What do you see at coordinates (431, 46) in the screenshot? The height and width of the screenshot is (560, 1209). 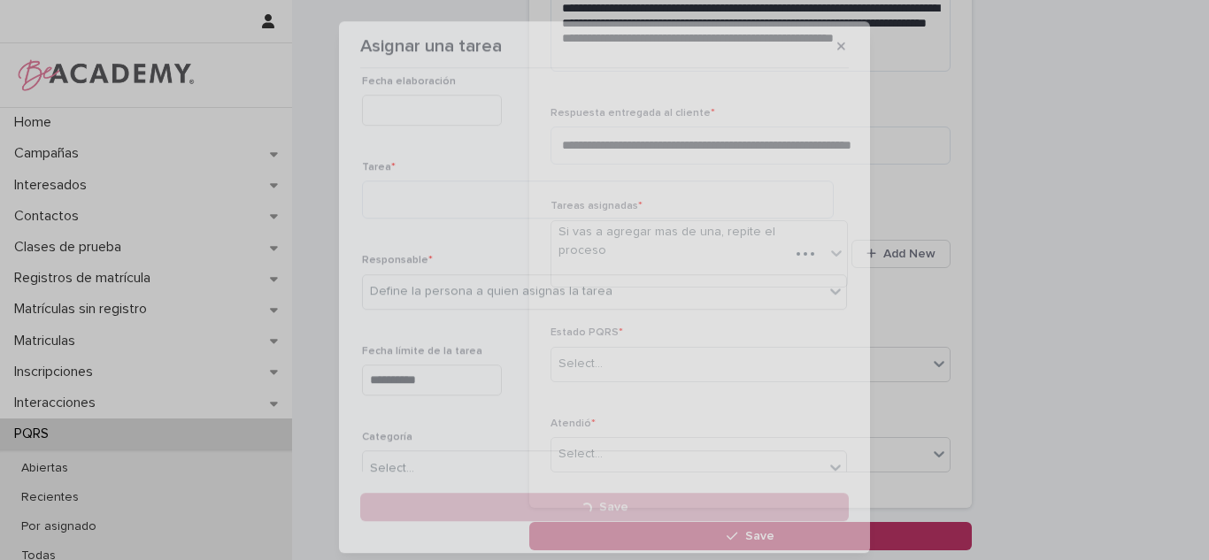 I see `p: Asignar una tarea` at bounding box center [431, 46].